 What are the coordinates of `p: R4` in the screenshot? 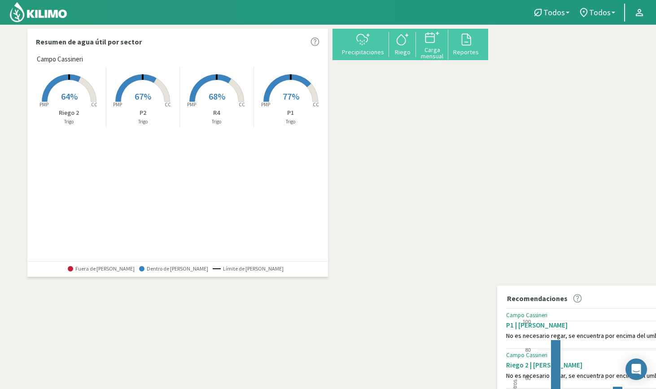 It's located at (217, 113).